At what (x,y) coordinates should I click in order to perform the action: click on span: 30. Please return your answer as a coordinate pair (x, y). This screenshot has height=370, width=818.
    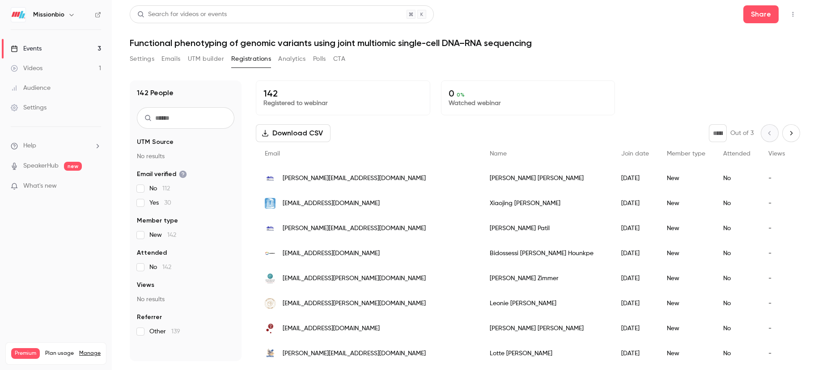
    Looking at the image, I should click on (168, 203).